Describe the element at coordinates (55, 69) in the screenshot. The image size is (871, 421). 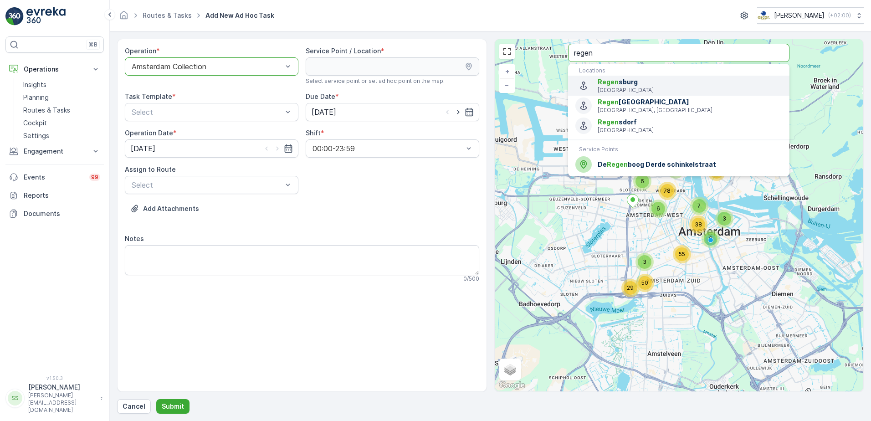
I see `button: Operations` at that location.